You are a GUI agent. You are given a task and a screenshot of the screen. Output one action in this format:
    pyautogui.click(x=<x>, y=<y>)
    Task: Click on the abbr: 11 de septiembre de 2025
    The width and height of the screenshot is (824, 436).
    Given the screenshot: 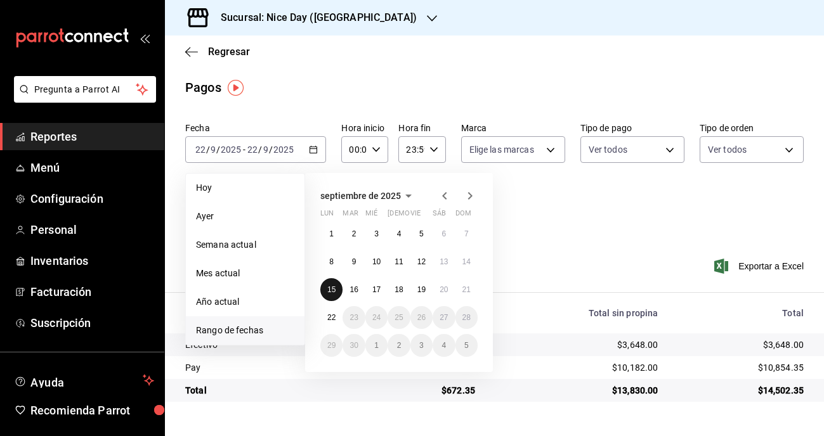 What is the action you would take?
    pyautogui.click(x=398, y=262)
    